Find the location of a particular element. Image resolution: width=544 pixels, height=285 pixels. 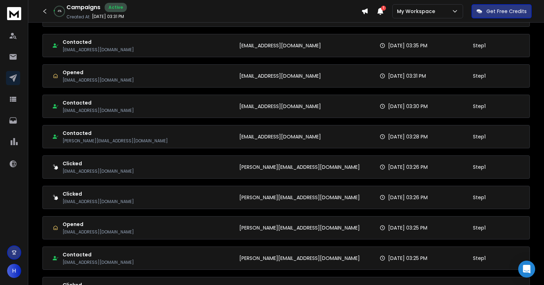

img: logo is located at coordinates (14, 13).